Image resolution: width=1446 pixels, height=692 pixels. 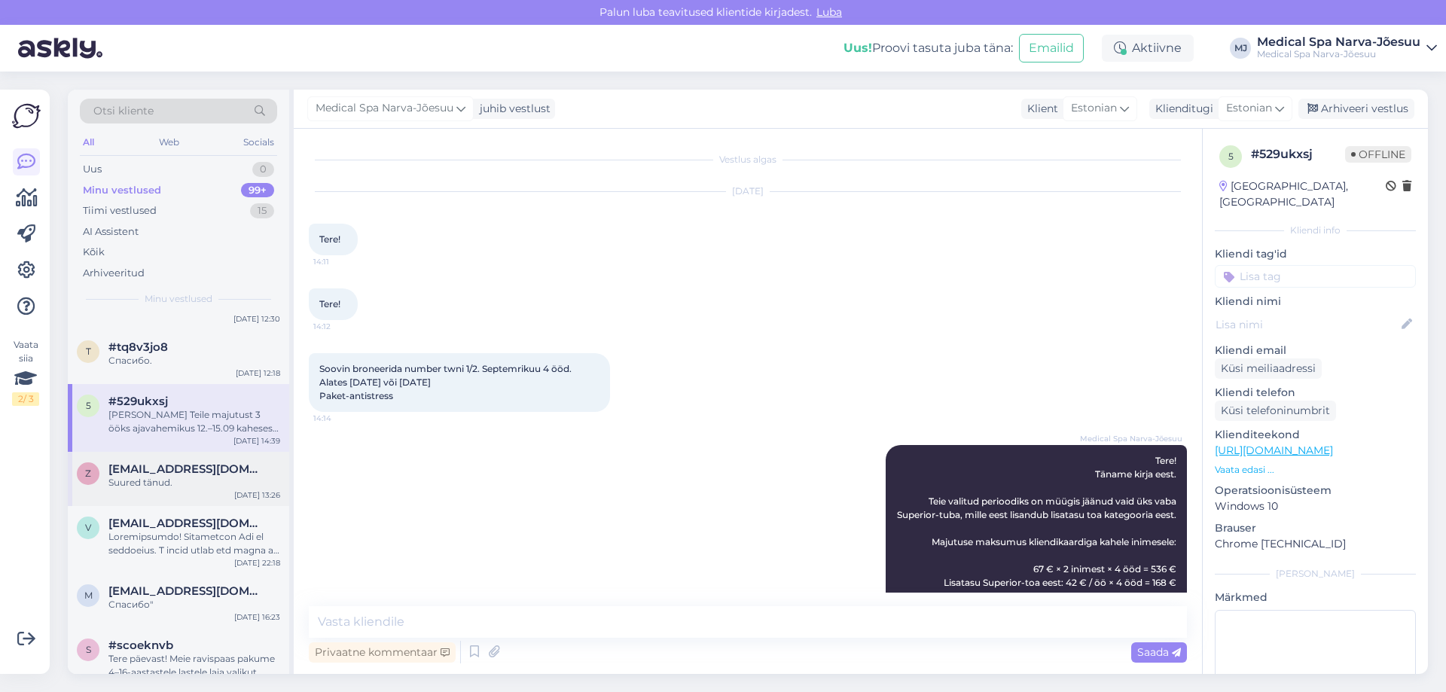 What do you see at coordinates (1159, 652) in the screenshot?
I see `span: Saada` at bounding box center [1159, 652].